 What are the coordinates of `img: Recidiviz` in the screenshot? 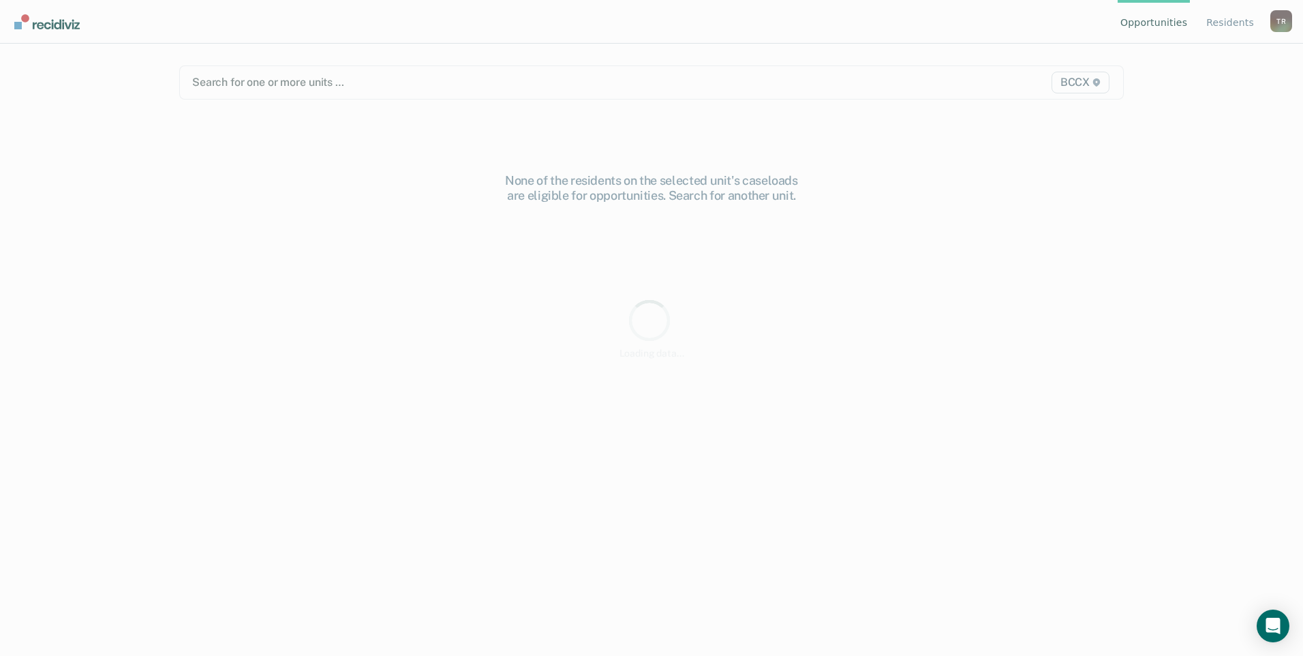 It's located at (47, 22).